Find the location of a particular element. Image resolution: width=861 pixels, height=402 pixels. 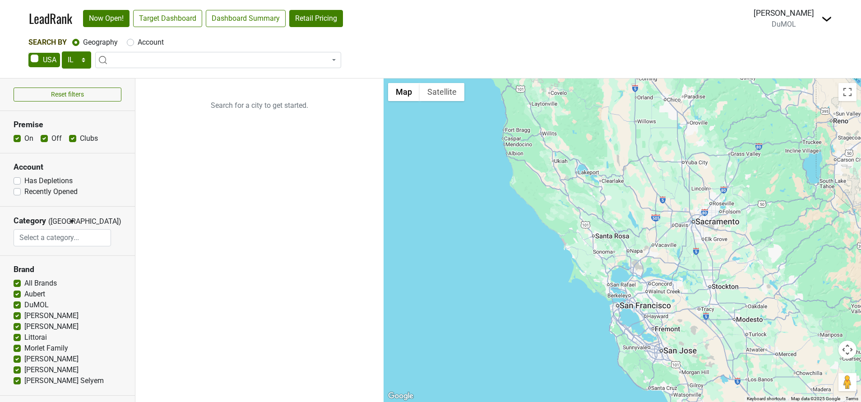

button: Drag Pegman onto the map to open Street View is located at coordinates (848, 382).